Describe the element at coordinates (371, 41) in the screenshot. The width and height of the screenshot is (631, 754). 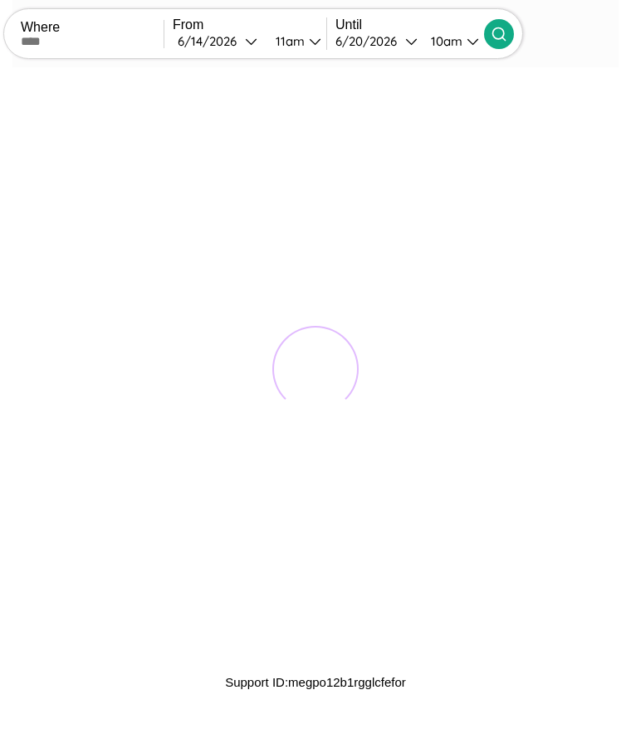
I see `div: 6 / 20 / 2026` at that location.